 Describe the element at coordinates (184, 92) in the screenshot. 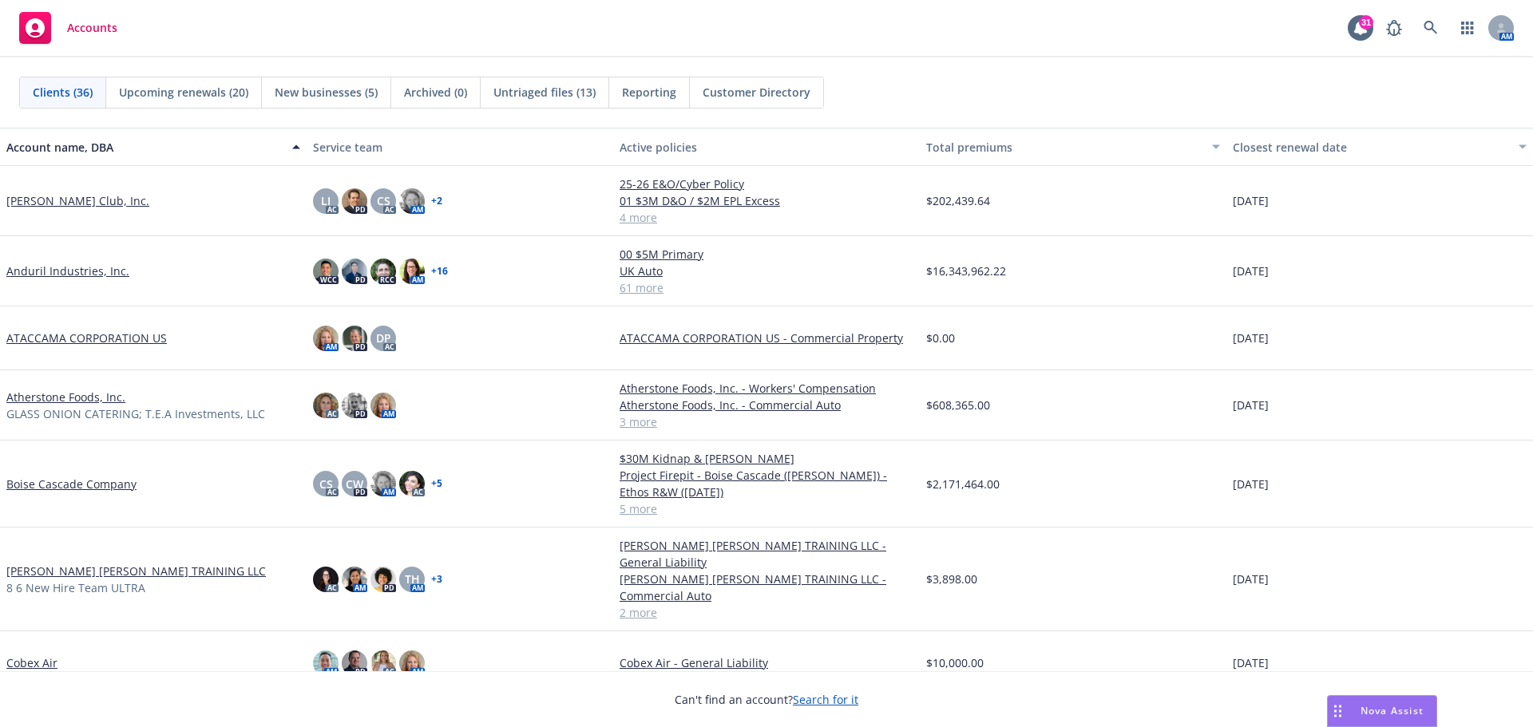

I see `span: Upcoming renewals (20)` at that location.